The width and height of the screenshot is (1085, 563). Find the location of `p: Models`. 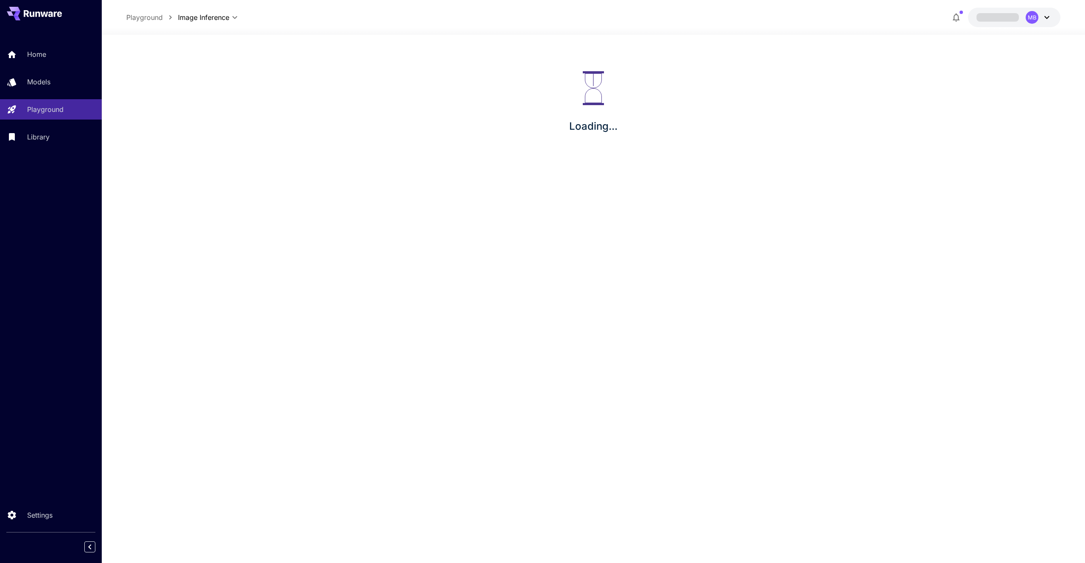

p: Models is located at coordinates (39, 82).